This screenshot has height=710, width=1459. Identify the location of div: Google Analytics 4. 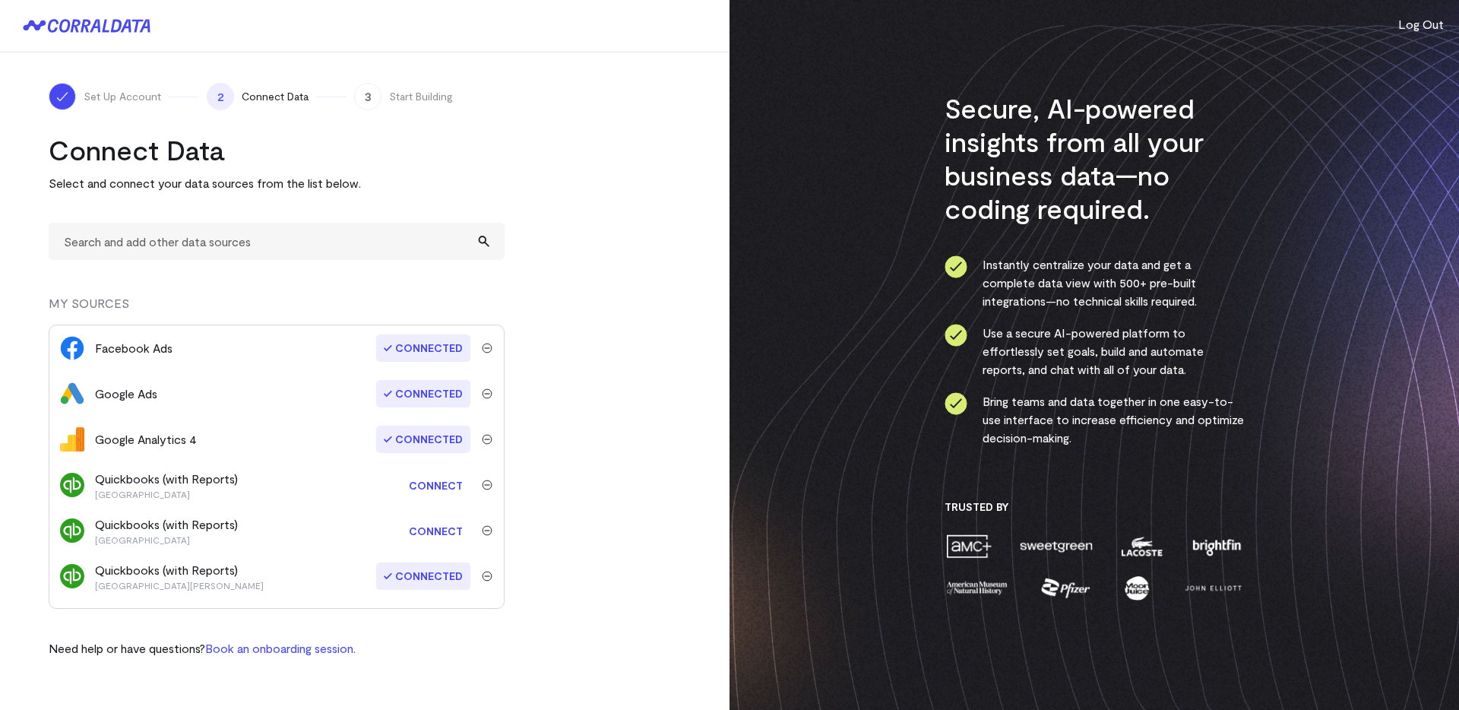
(146, 439).